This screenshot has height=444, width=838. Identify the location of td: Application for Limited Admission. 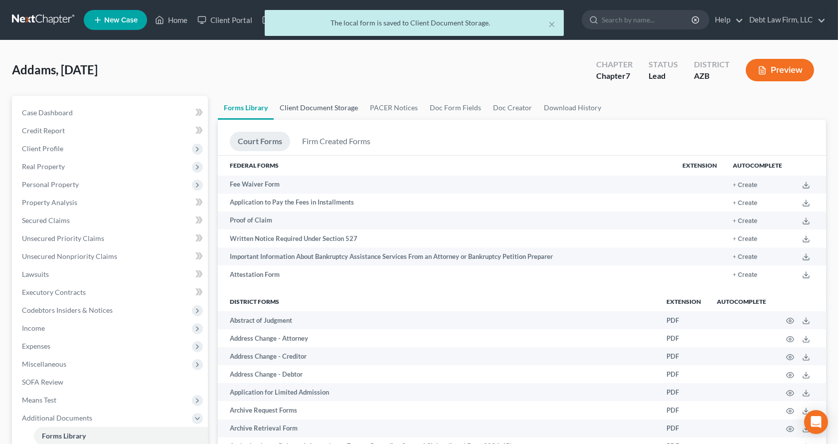
(438, 392).